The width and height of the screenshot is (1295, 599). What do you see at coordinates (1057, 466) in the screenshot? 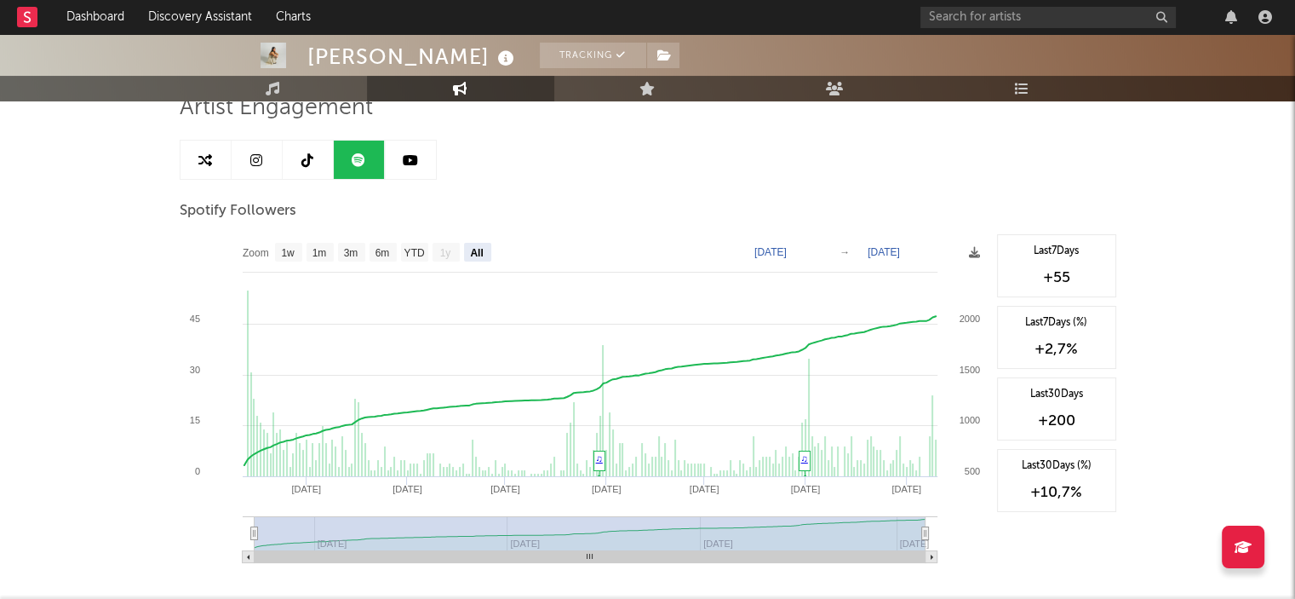
I see `div: Last 30 Days (%)` at bounding box center [1057, 466].